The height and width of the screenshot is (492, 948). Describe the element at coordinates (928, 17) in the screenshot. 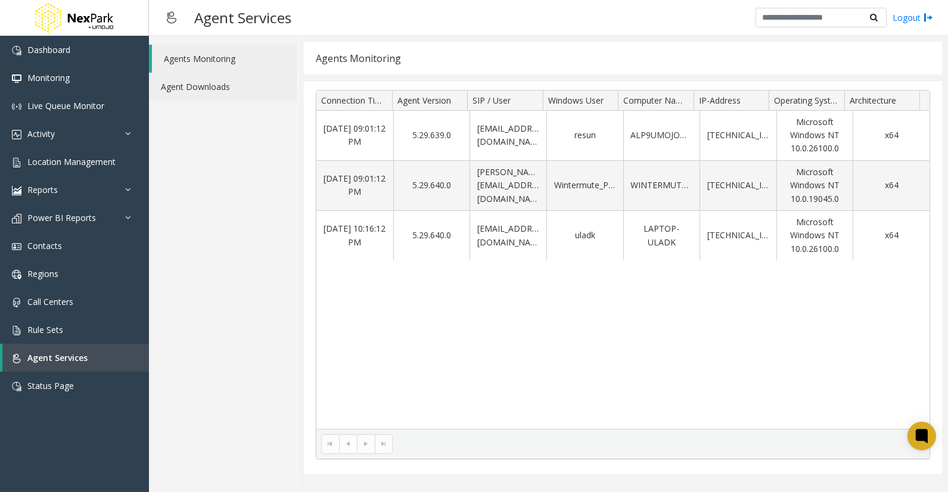

I see `img: logout` at that location.